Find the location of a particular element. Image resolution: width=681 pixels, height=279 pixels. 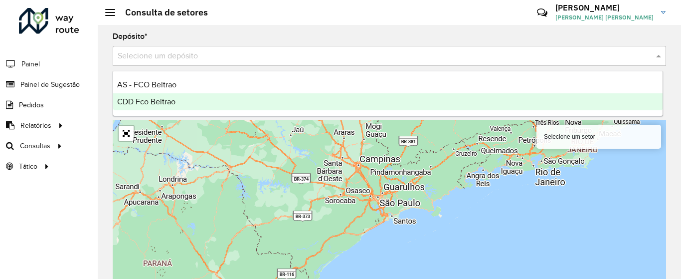

span: Painel de Sugestão is located at coordinates (50, 84).